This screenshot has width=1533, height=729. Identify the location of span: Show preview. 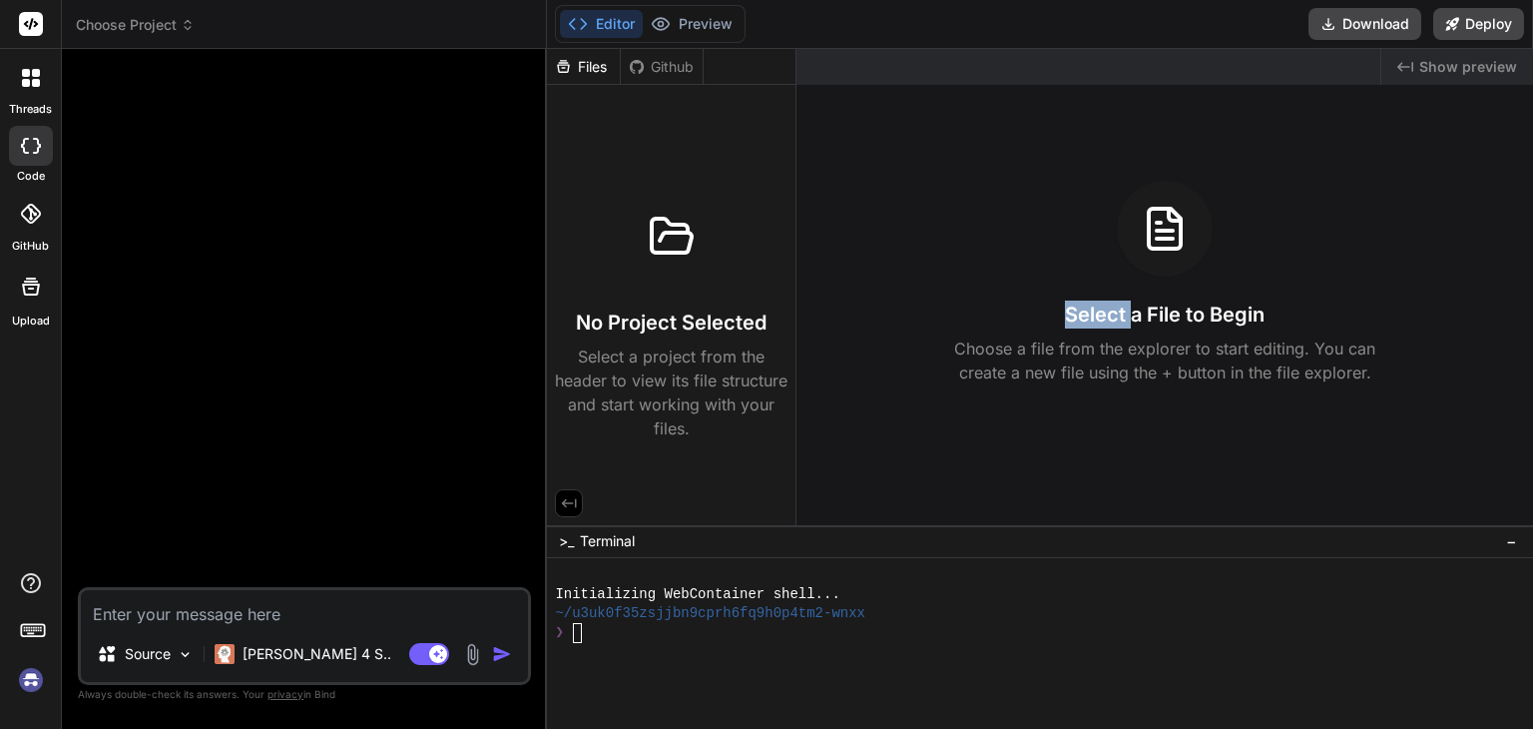
(1468, 67).